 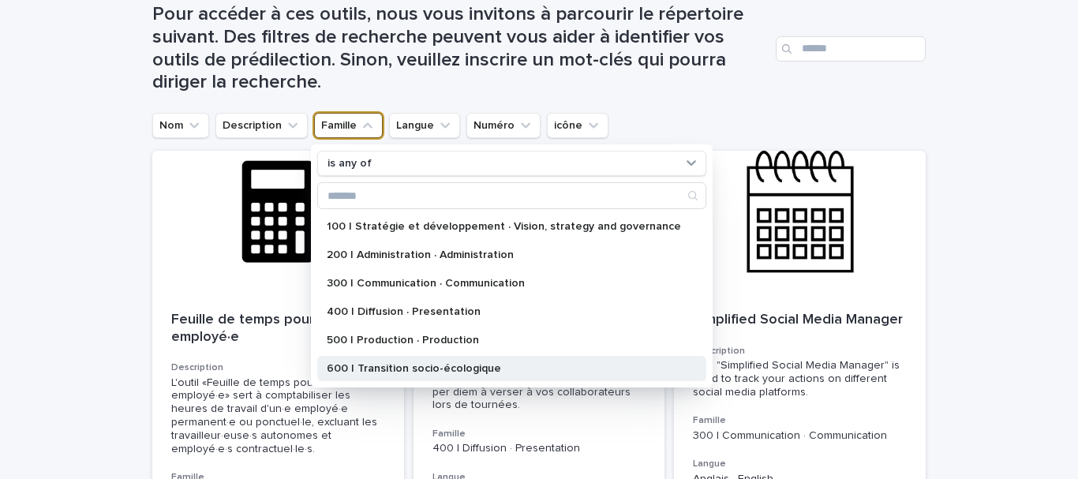 What do you see at coordinates (261, 126) in the screenshot?
I see `button: Description` at bounding box center [261, 126].